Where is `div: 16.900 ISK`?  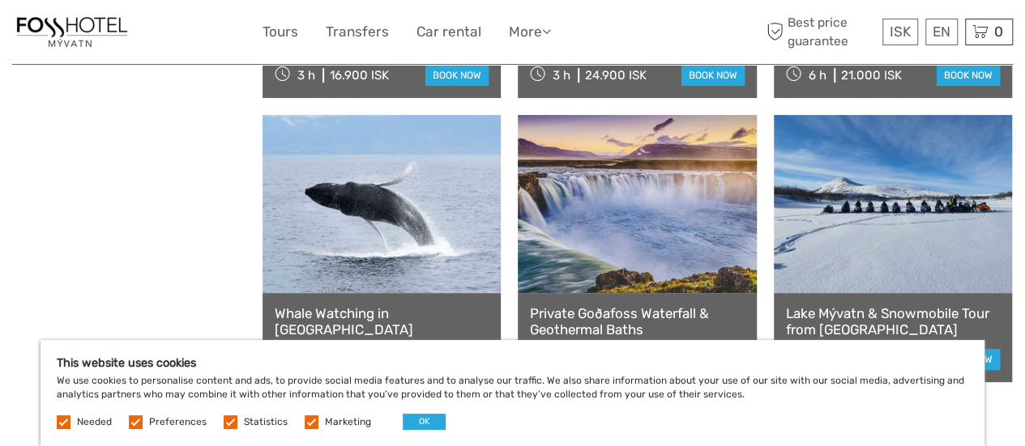
div: 16.900 ISK is located at coordinates (359, 75).